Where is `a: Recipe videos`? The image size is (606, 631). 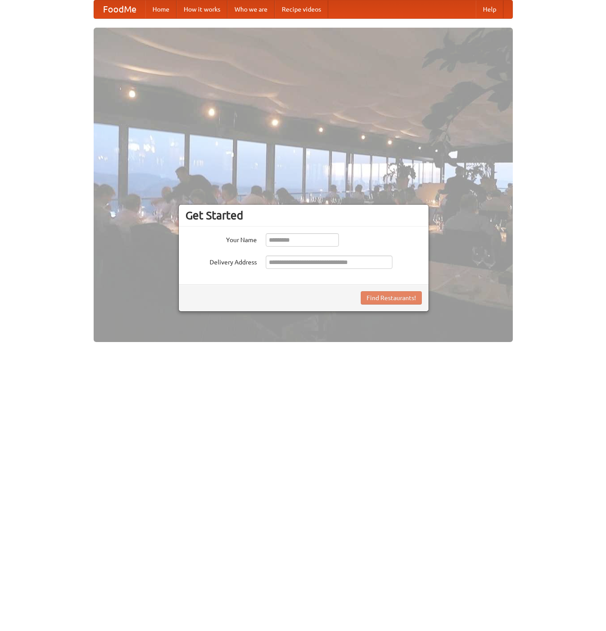
a: Recipe videos is located at coordinates (301, 9).